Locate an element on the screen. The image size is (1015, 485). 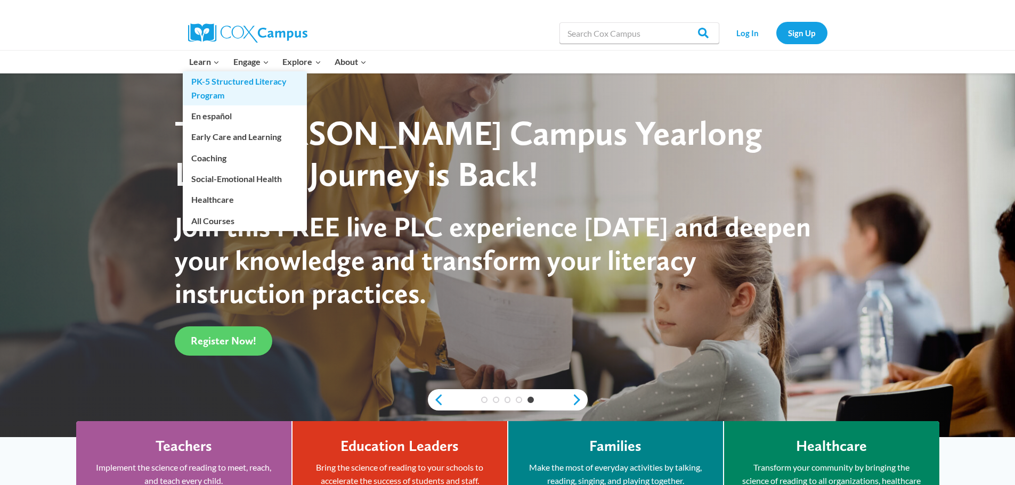
button: Child menu of Learn is located at coordinates (205, 62).